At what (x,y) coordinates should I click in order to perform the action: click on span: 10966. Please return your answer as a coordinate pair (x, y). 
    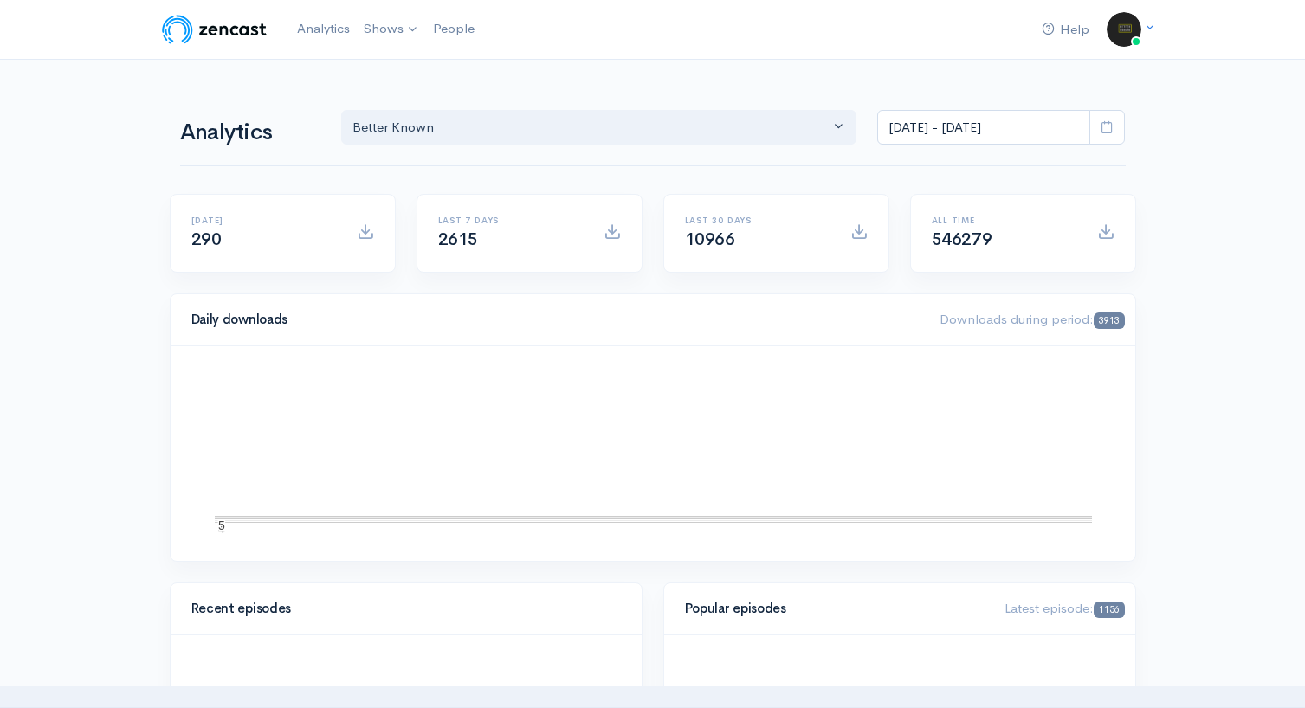
    Looking at the image, I should click on (710, 239).